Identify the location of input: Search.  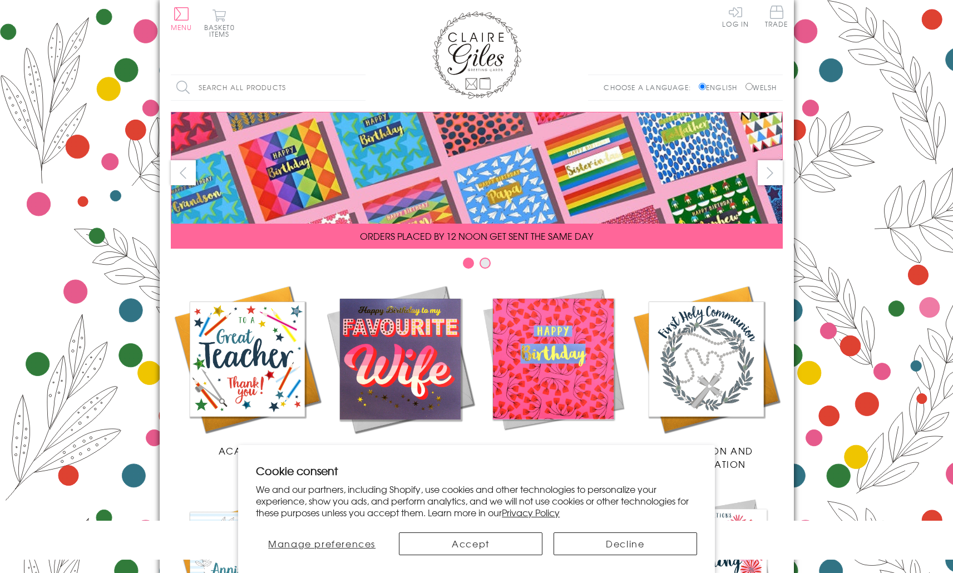
(360, 87).